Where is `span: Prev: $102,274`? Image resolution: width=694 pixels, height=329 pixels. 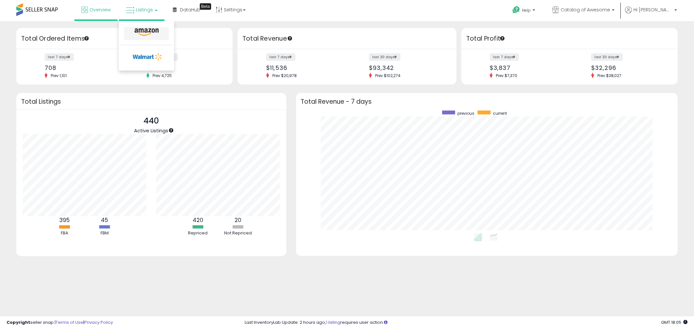
span: Prev: $102,274 is located at coordinates (388, 76).